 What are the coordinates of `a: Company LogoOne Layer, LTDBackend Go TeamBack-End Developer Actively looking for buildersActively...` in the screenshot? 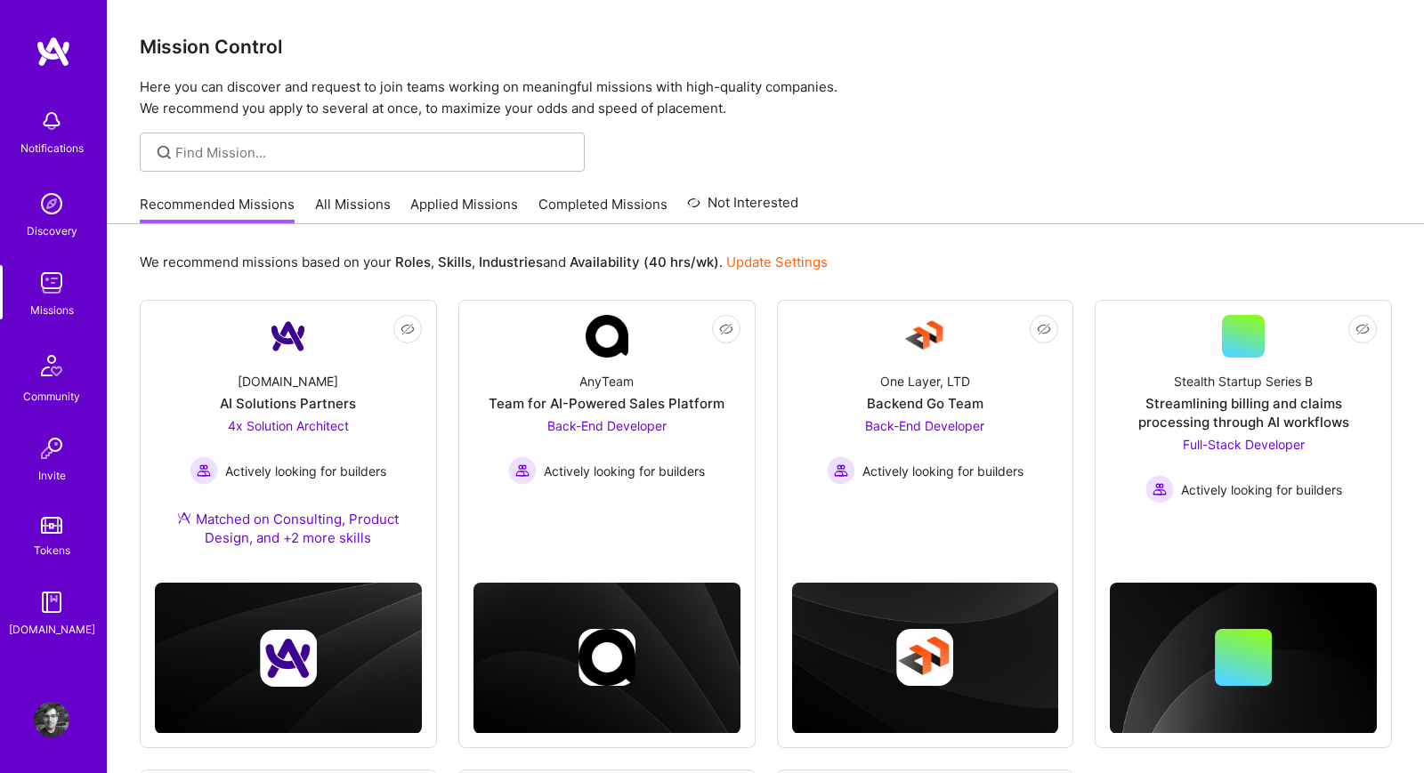 It's located at (926, 416).